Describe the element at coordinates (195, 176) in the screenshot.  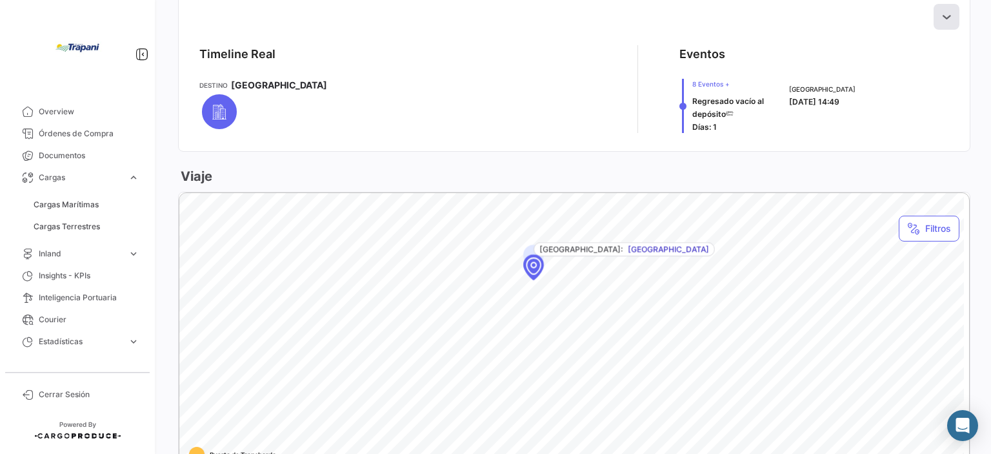
I see `h3: Viaje` at that location.